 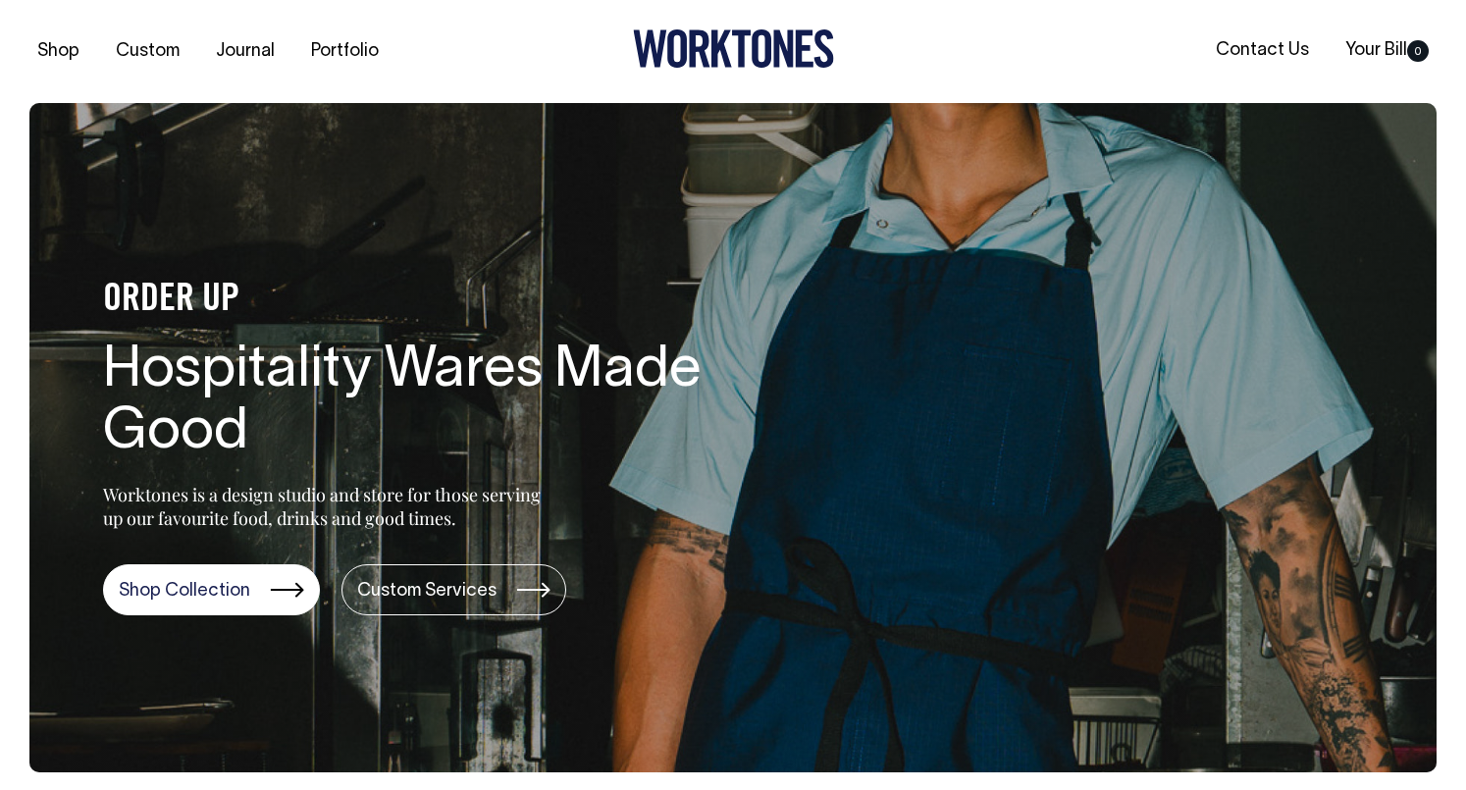 I want to click on a: Your Bill0, so click(x=1387, y=50).